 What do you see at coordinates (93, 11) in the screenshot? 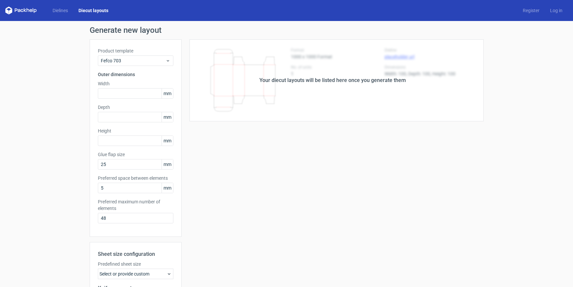
I see `a: Diecut layouts` at bounding box center [93, 11].